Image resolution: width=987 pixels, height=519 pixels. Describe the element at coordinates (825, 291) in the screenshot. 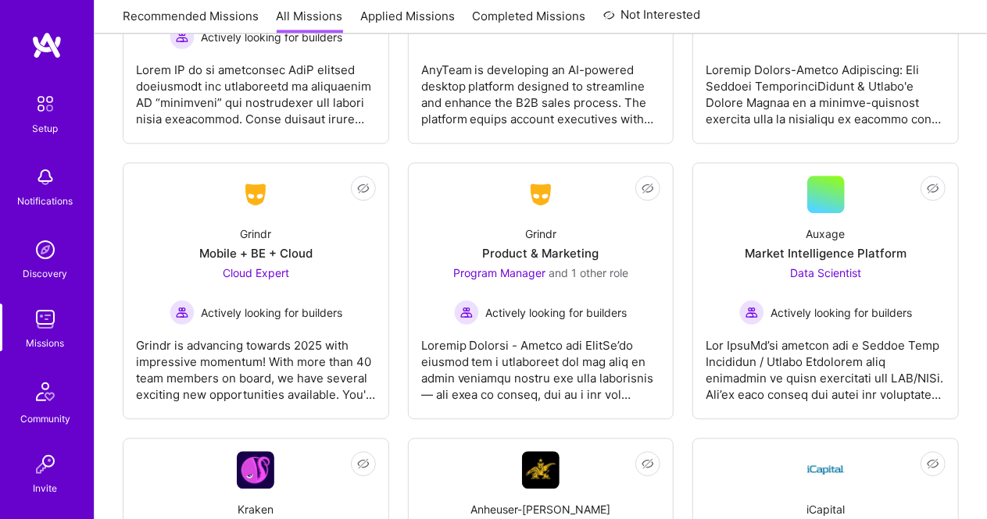

I see `a: AuxageMarket Intelligence PlatformData Scientist Actively looking for buildersActively looking fo...` at that location.